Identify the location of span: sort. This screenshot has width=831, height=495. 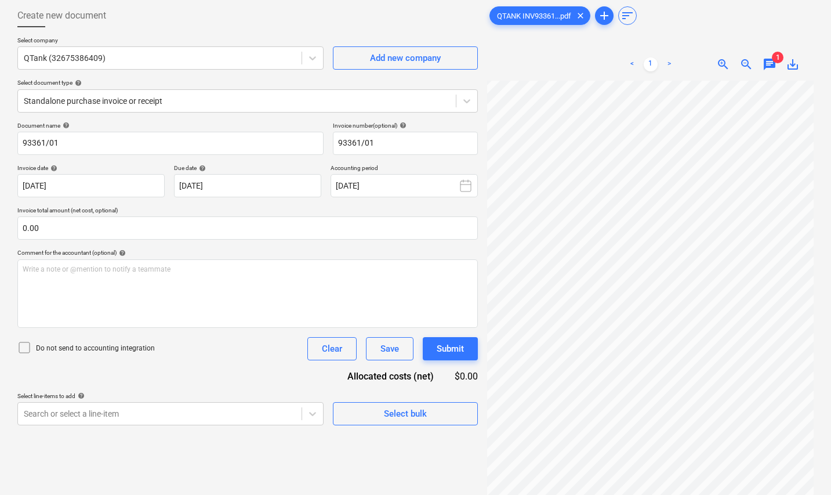
(627, 16).